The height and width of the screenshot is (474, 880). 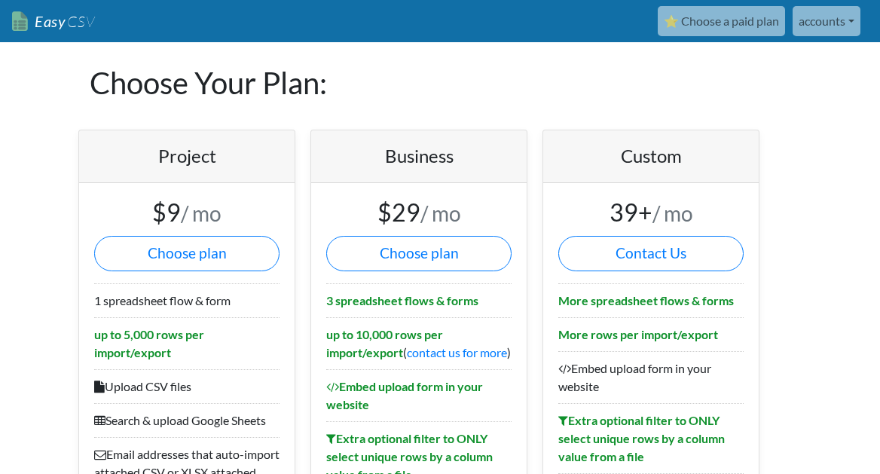 What do you see at coordinates (405, 395) in the screenshot?
I see `b: Embed upload form in your website` at bounding box center [405, 395].